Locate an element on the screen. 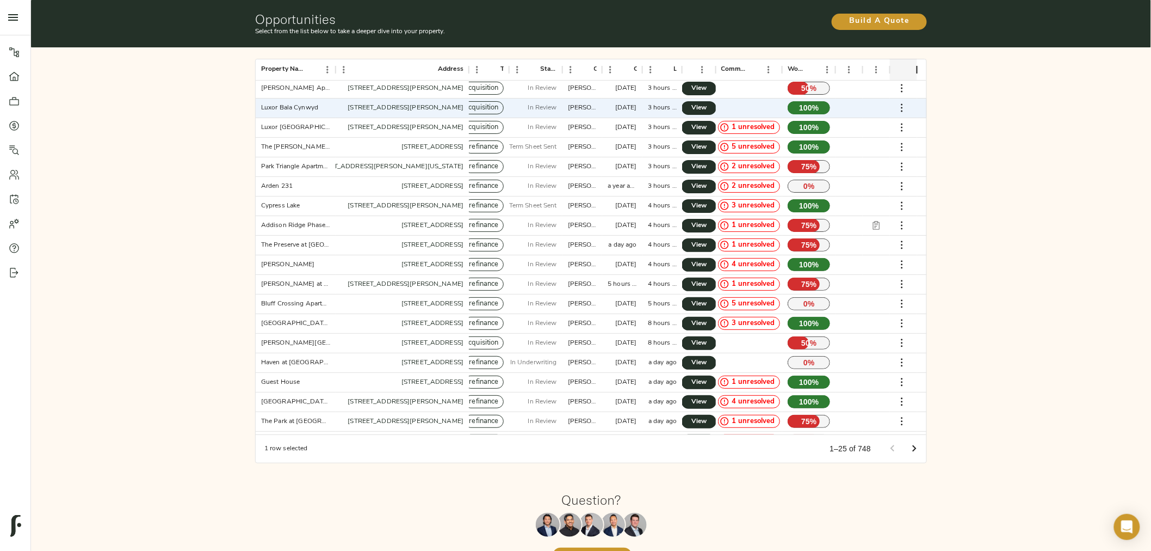  div: 2 months ago is located at coordinates (626, 323).